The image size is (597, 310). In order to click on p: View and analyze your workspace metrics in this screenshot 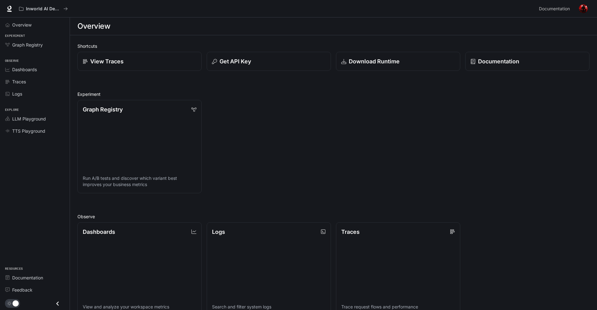, I will do `click(140, 307)`.